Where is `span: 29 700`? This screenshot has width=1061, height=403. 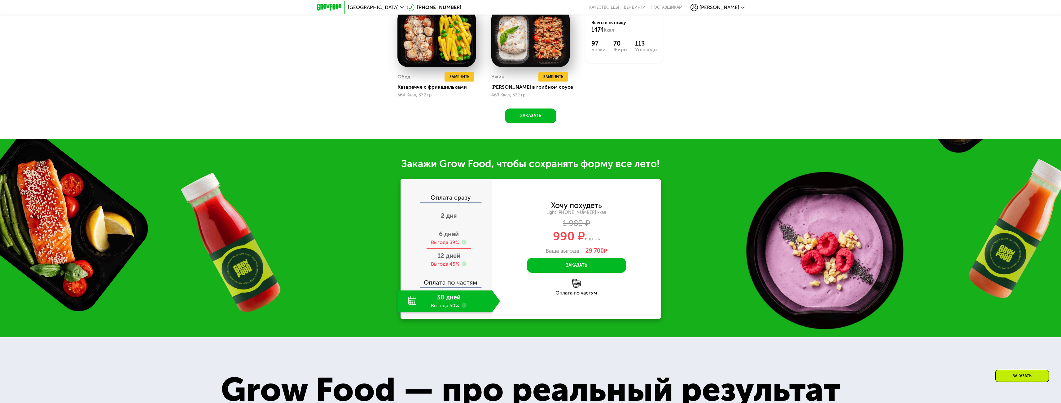 span: 29 700 is located at coordinates (594, 251).